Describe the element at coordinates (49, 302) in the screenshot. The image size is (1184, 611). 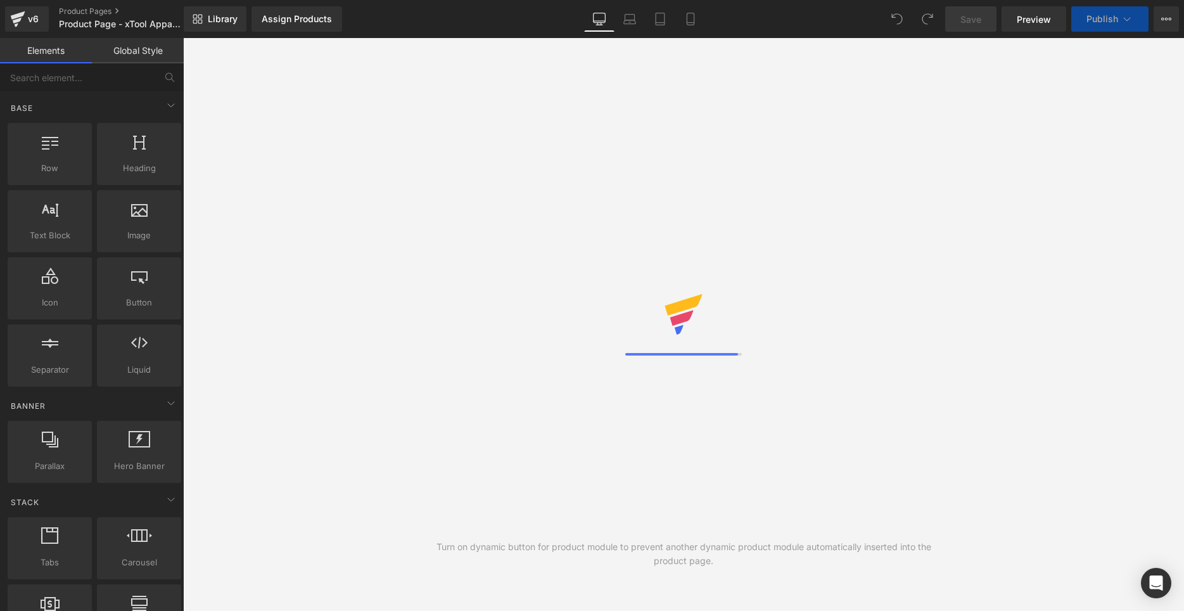
I see `span: Icon` at that location.